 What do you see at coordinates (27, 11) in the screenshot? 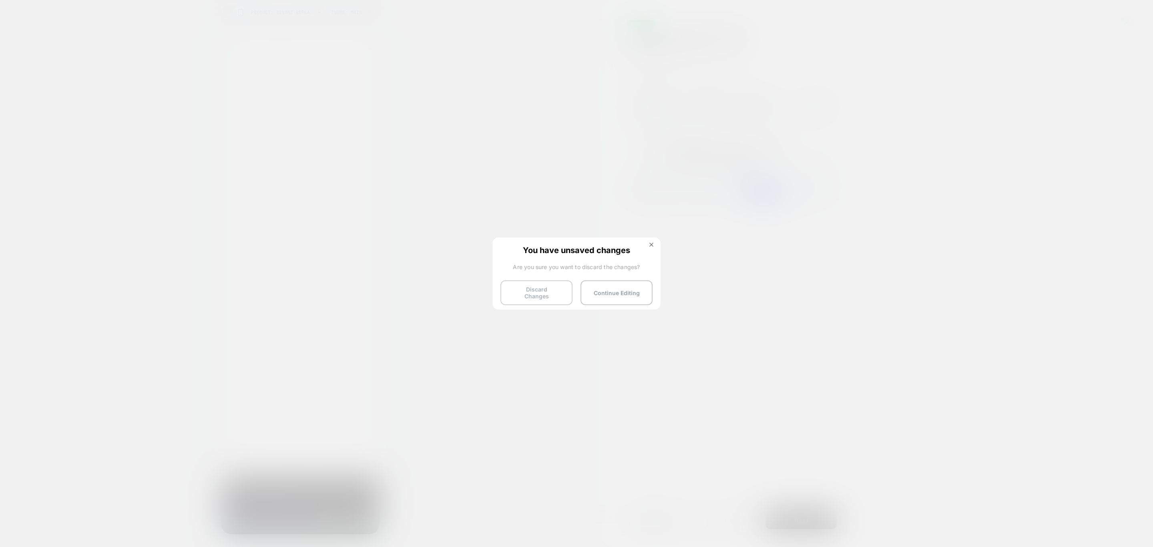
I see `button: Gorgias live chat` at bounding box center [27, 11].